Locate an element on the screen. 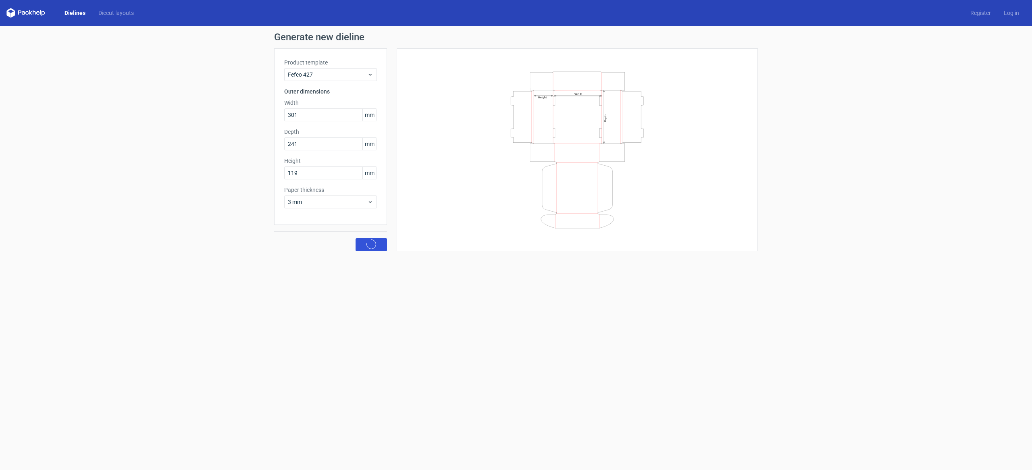 Image resolution: width=1032 pixels, height=470 pixels. a: Register is located at coordinates (980, 13).